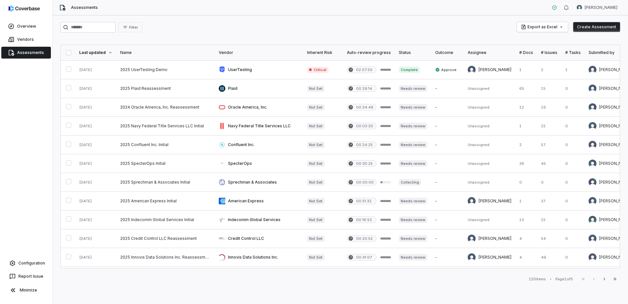 This screenshot has width=628, height=304. What do you see at coordinates (26, 39) in the screenshot?
I see `a: Vendors` at bounding box center [26, 39].